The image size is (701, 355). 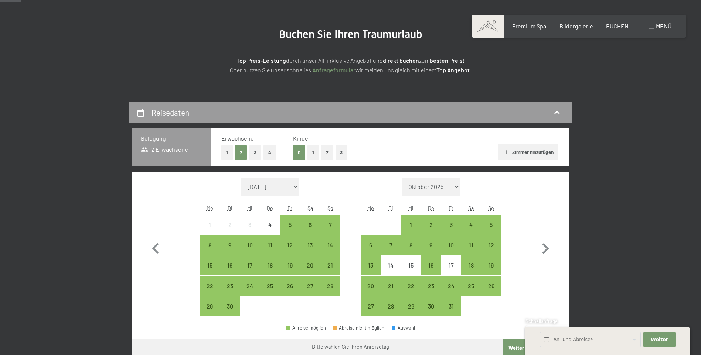 I want to click on div: Sun Oct 19 2025, so click(x=491, y=266).